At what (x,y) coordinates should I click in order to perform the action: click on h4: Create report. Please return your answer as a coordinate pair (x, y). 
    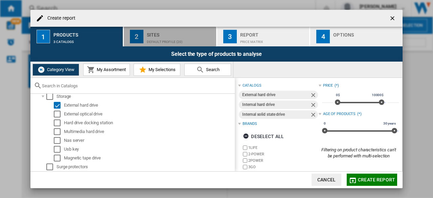
    Looking at the image, I should click on (60, 18).